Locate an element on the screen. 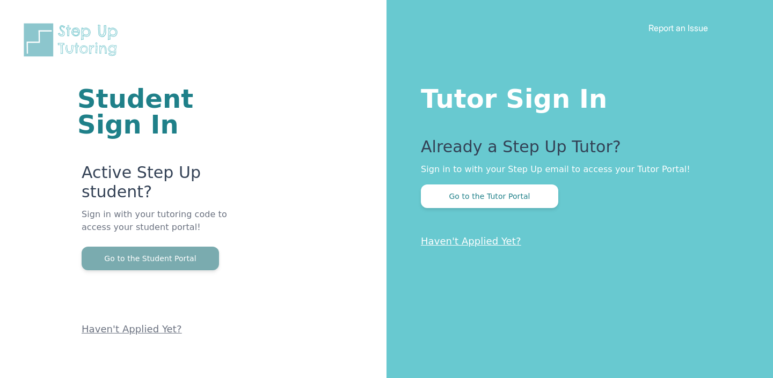  img: Step Up Tutoring horizontal logo is located at coordinates (73, 40).